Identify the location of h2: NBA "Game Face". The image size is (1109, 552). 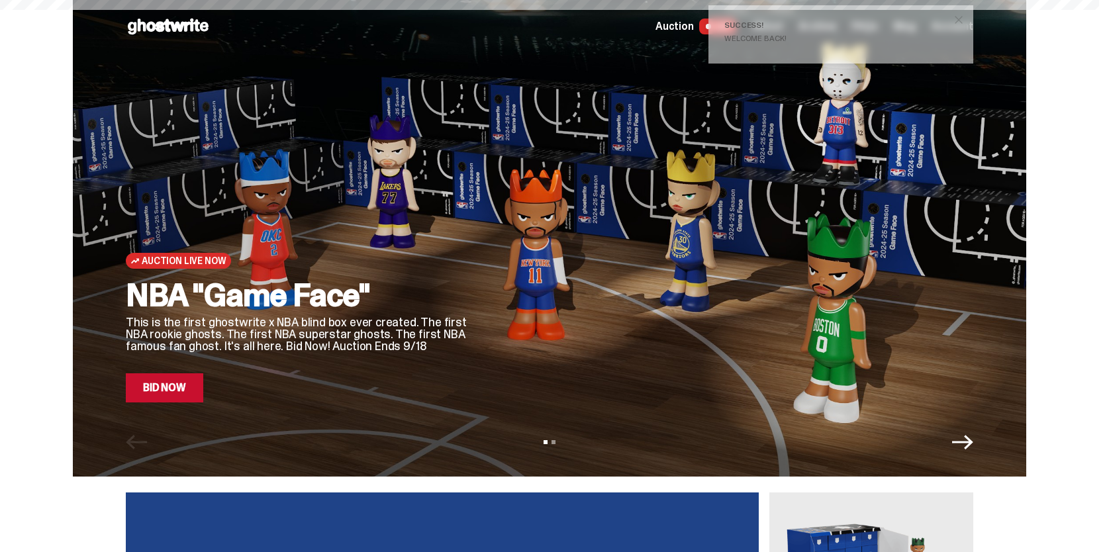
(298, 295).